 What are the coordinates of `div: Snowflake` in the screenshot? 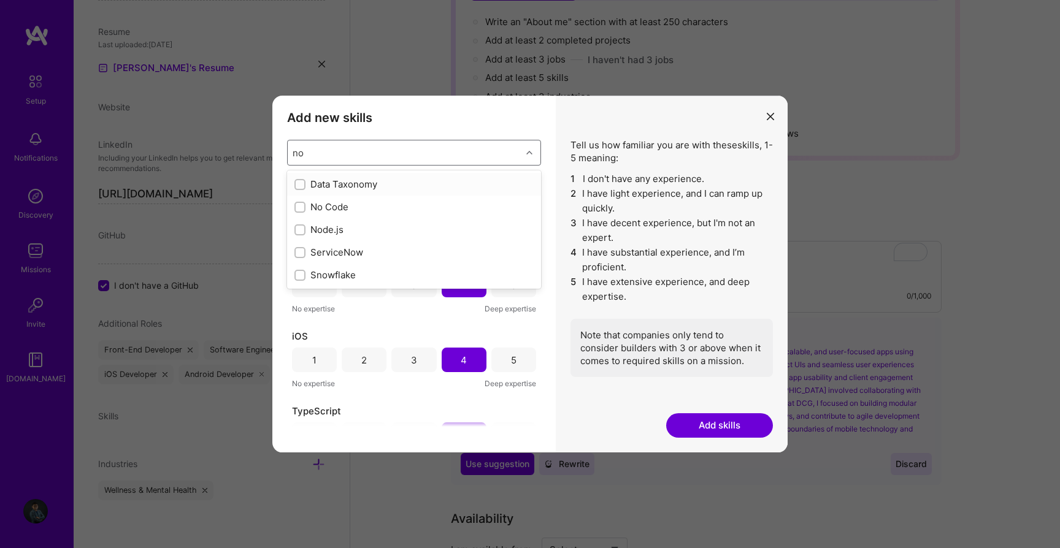 It's located at (414, 275).